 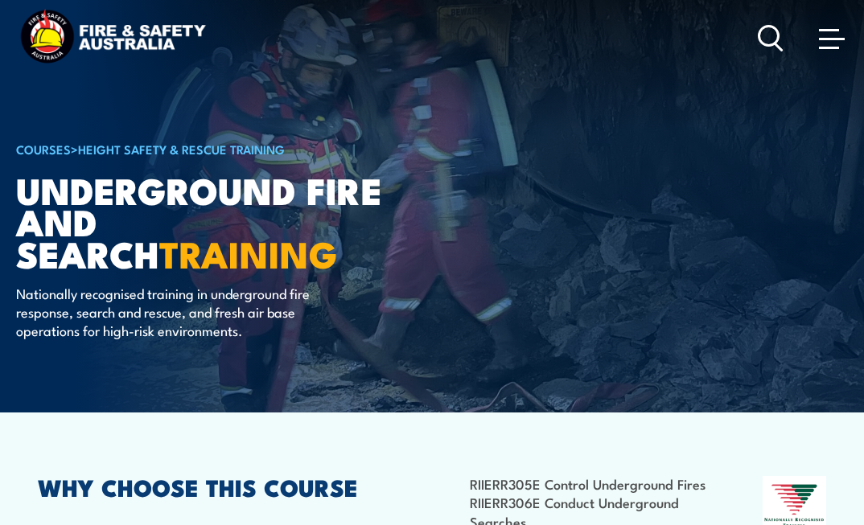 What do you see at coordinates (215, 220) in the screenshot?
I see `h1: Underground Fire and Search` at bounding box center [215, 220].